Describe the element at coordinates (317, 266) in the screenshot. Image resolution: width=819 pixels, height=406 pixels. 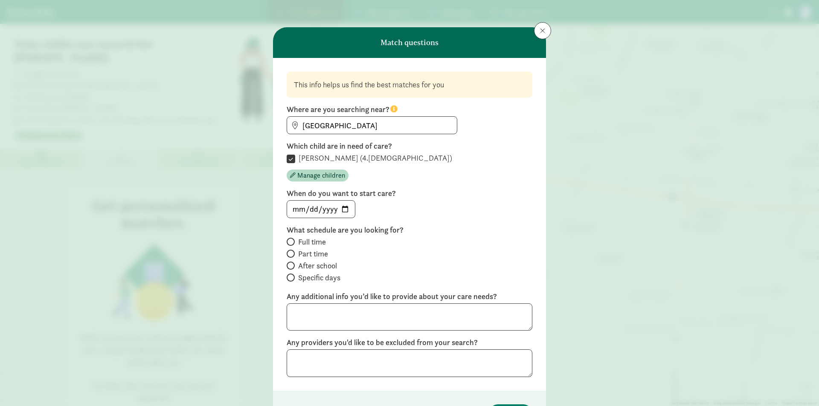
I see `span: After school` at that location.